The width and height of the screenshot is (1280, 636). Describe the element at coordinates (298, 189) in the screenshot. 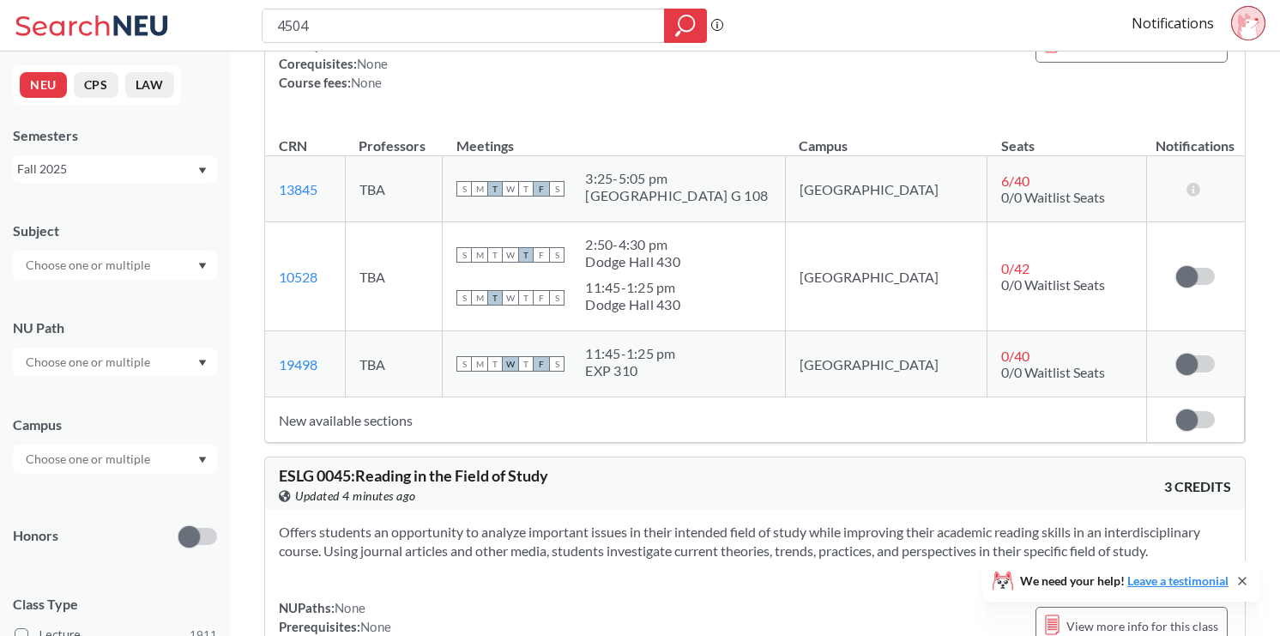

I see `a: 13845` at that location.